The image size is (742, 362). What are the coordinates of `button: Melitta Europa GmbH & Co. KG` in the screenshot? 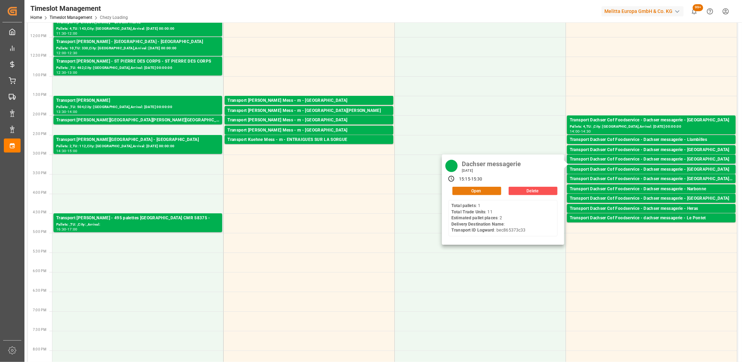 It's located at (644, 11).